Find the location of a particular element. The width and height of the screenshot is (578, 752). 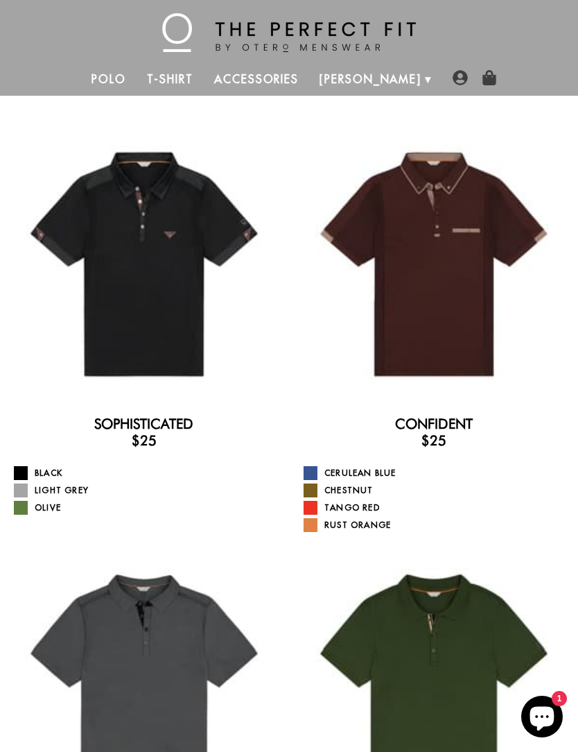

a: Light Grey is located at coordinates (146, 490).